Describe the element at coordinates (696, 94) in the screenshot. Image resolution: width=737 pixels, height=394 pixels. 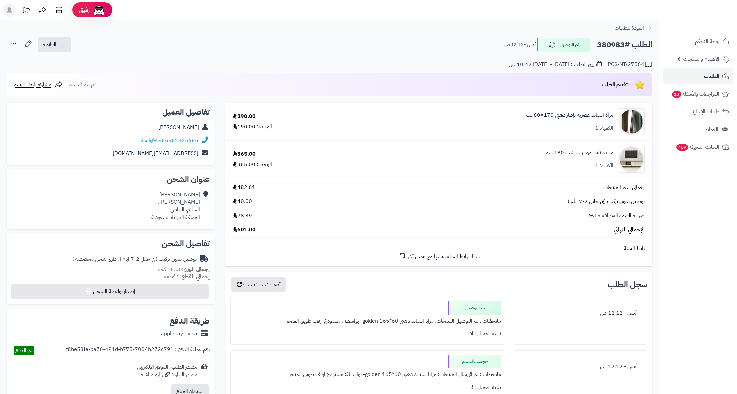
I see `span: المراجعات والأسئلة` at that location.